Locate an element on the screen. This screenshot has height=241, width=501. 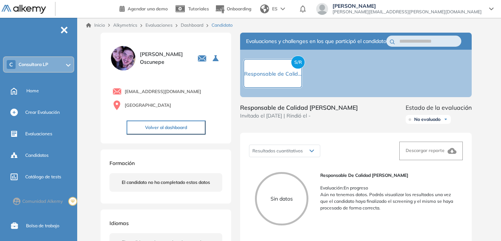
a: Dashboard is located at coordinates (192, 25).